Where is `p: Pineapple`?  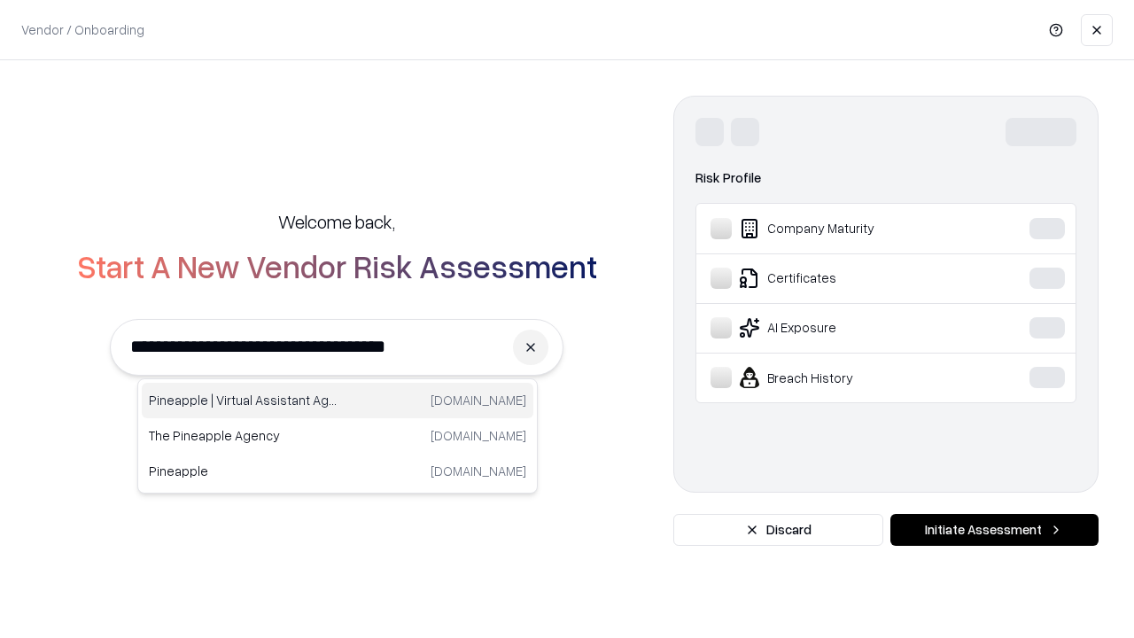 p: Pineapple is located at coordinates (243, 471).